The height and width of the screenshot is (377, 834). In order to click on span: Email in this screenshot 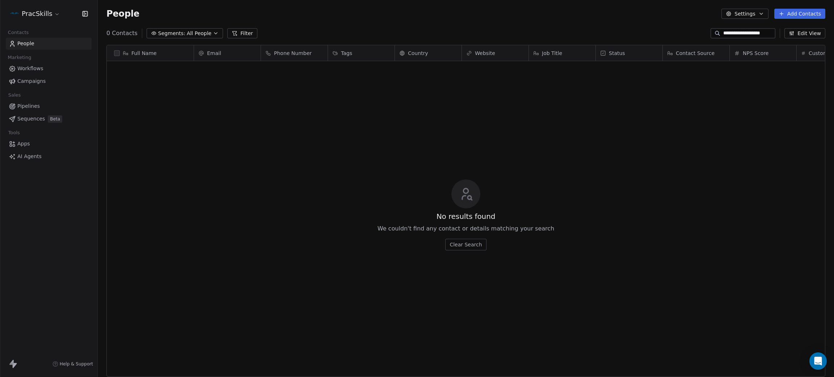, I will do `click(214, 53)`.